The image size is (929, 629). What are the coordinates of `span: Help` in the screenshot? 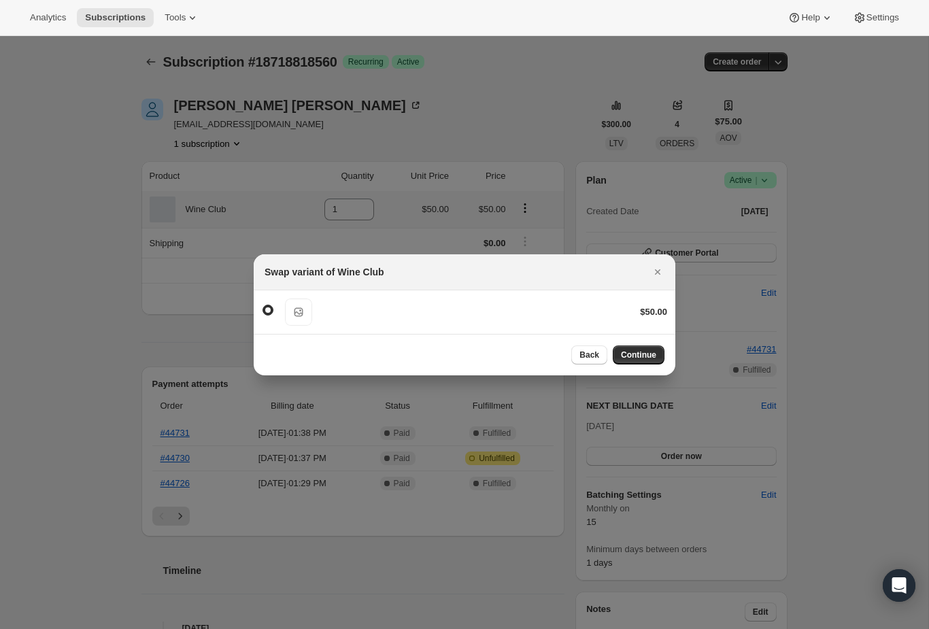 It's located at (810, 18).